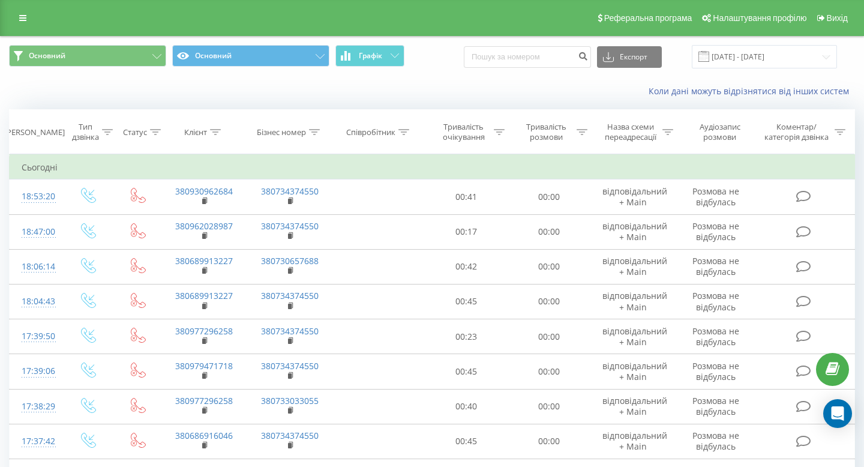 The width and height of the screenshot is (864, 467). Describe the element at coordinates (752, 91) in the screenshot. I see `a: Коли дані можуть відрізнятися вiд інших систем` at that location.